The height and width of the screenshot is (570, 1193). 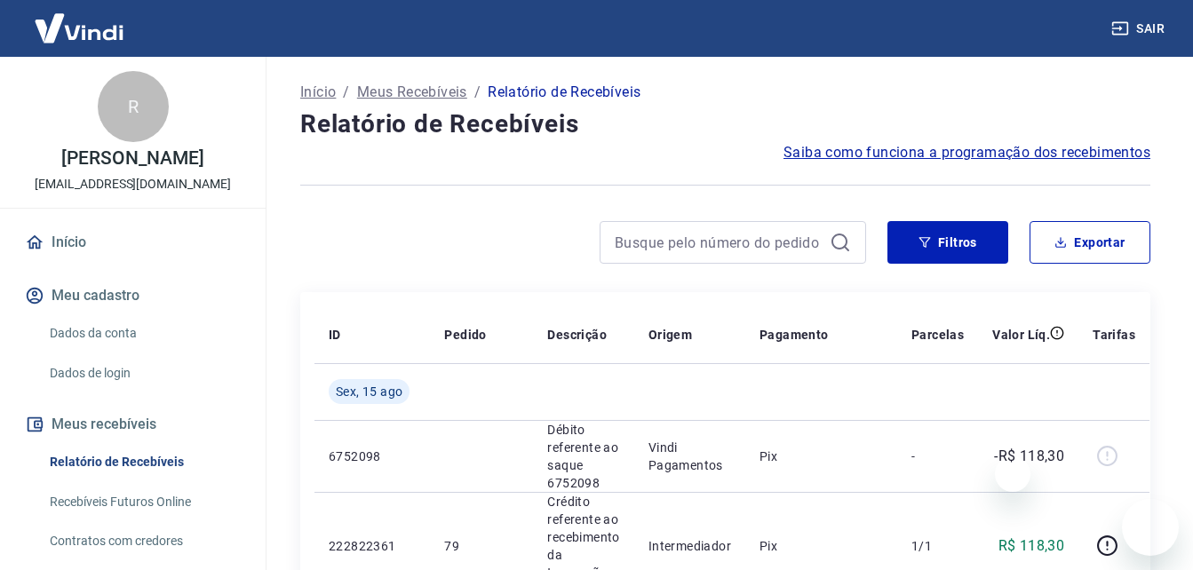 What do you see at coordinates (1029, 457) in the screenshot?
I see `p: -R$ 118,30` at bounding box center [1029, 457].